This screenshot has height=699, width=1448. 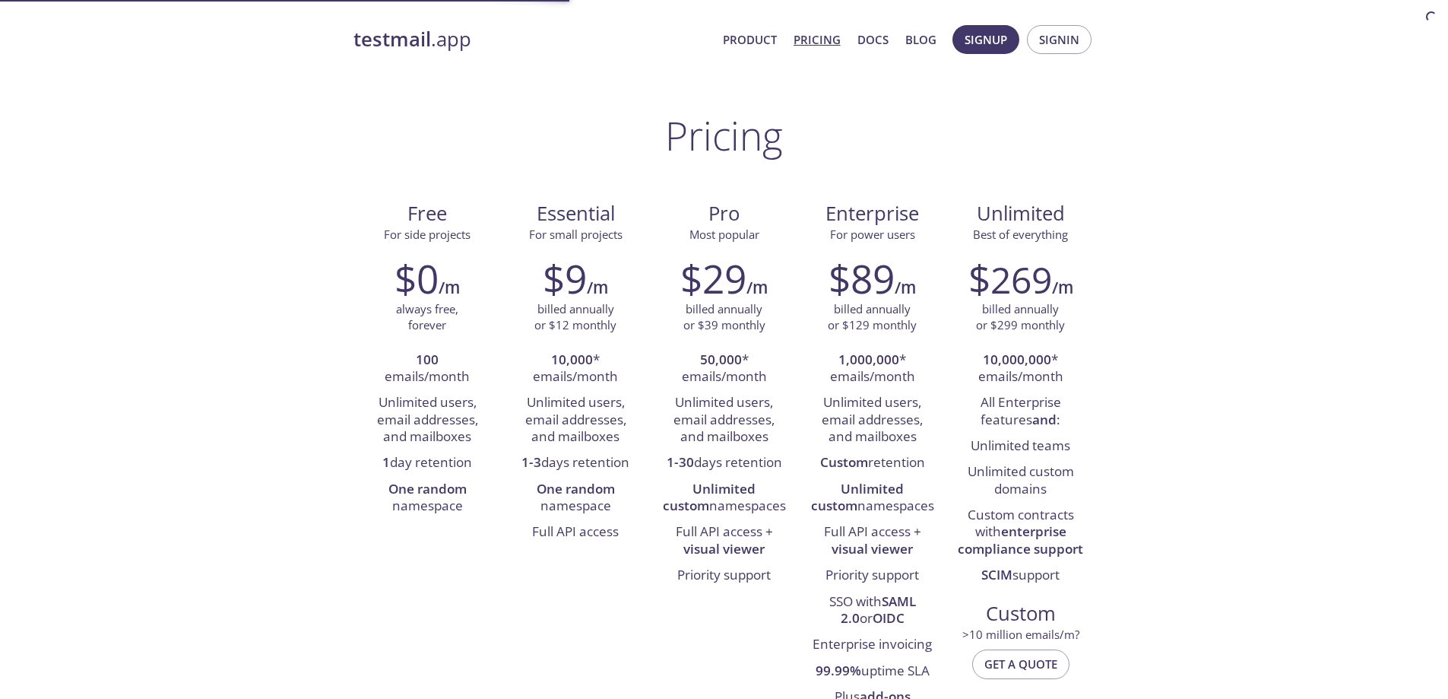 I want to click on span: For small projects, so click(x=576, y=234).